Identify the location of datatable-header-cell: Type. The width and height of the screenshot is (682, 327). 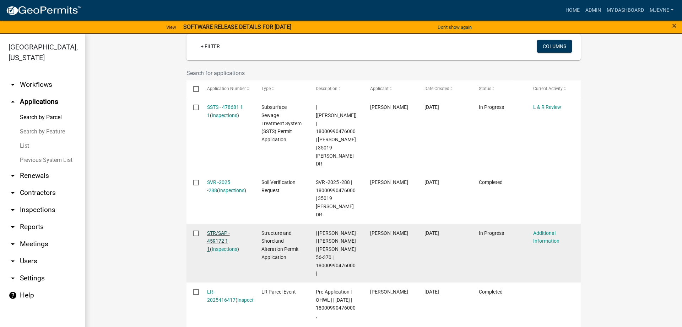
(281, 89).